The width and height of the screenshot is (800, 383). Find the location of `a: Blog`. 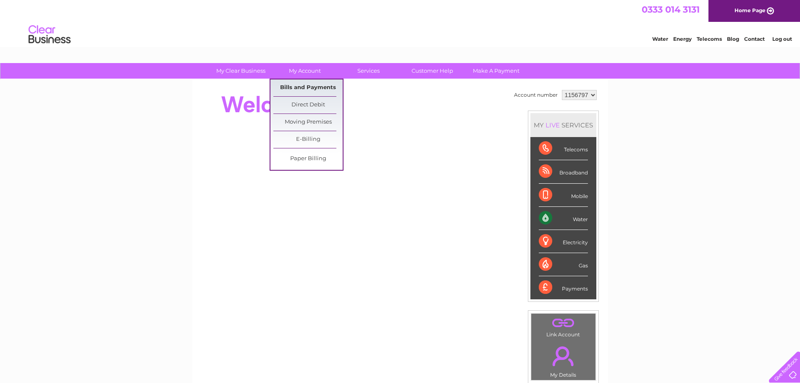

a: Blog is located at coordinates (733, 39).